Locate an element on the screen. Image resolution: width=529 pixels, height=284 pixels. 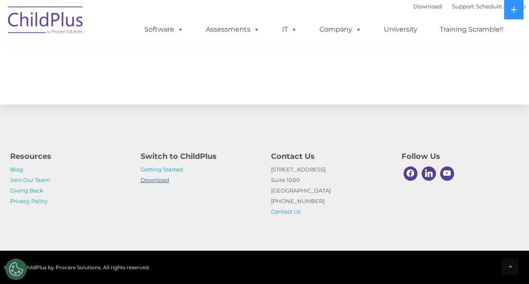
a: Blog is located at coordinates (16, 169).